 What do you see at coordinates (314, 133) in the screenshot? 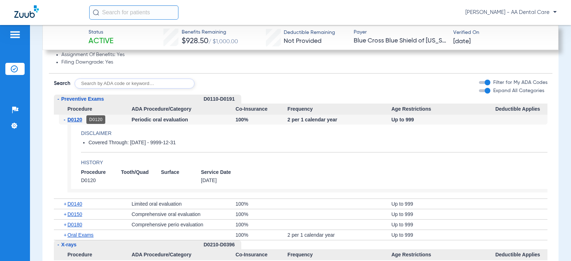
I see `app-breakdown-title: Disclaimer` at bounding box center [314, 133].